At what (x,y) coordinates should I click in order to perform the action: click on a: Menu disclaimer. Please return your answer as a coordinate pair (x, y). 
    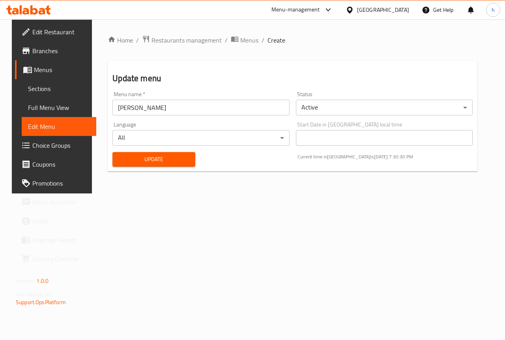
    Looking at the image, I should click on (56, 202).